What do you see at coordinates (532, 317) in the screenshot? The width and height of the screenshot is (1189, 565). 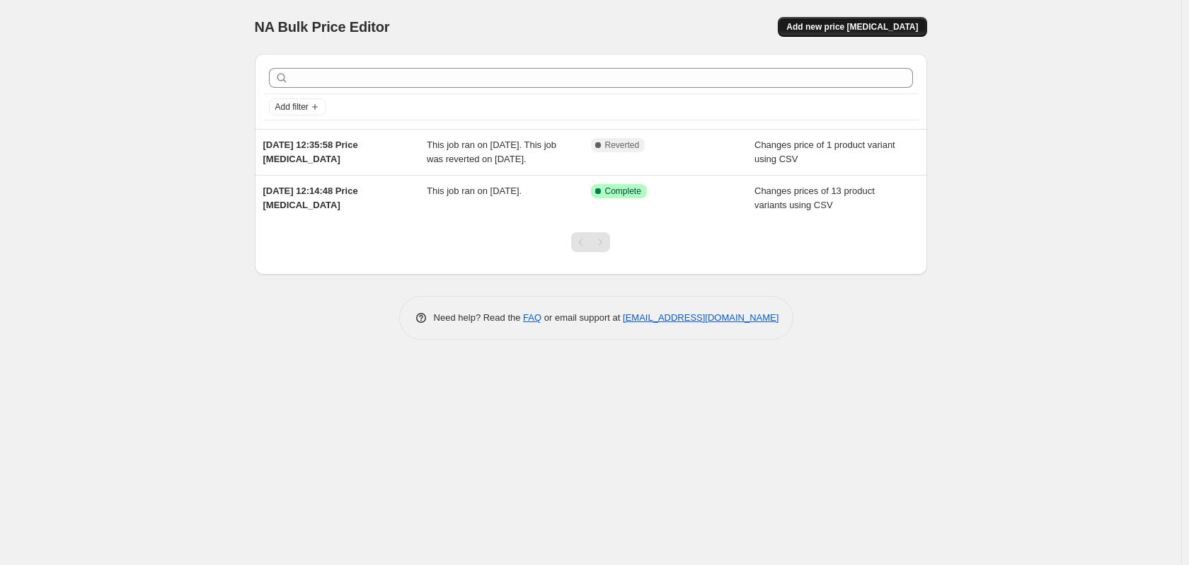 I see `a: FAQ` at bounding box center [532, 317].